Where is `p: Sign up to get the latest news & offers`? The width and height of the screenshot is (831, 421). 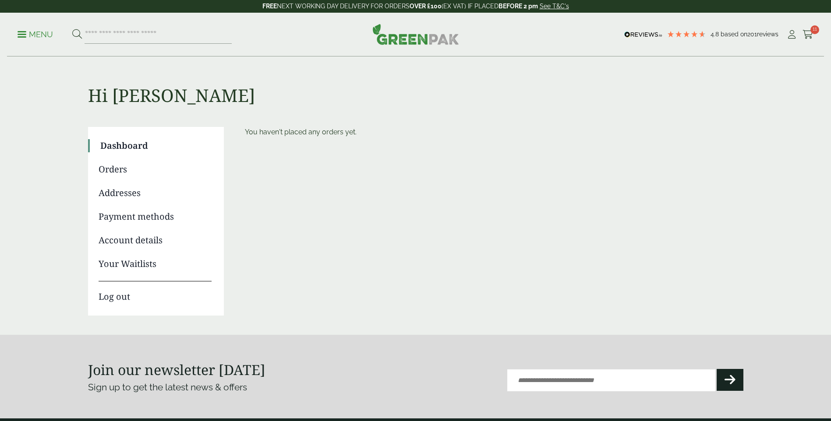 p: Sign up to get the latest news & offers is located at coordinates (235, 388).